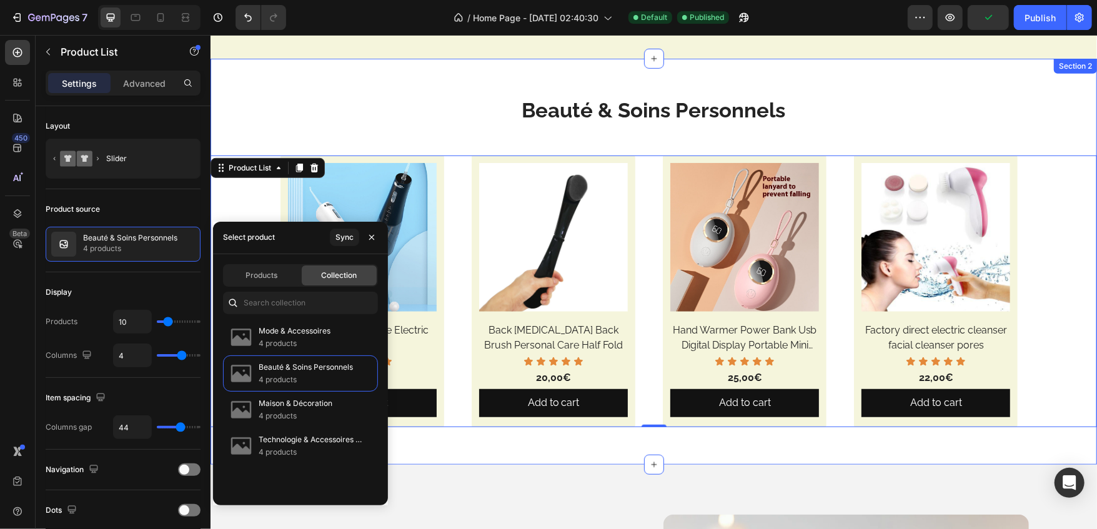 The width and height of the screenshot is (1097, 529). Describe the element at coordinates (725, 343) in the screenshot. I see `div: 22,00€` at that location.